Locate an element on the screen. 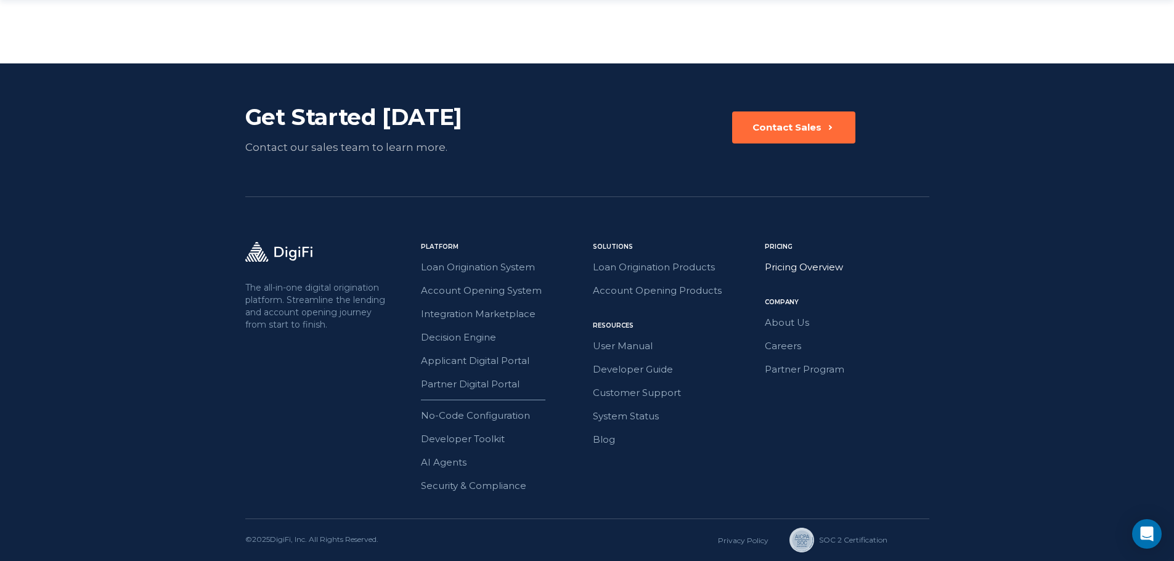 The height and width of the screenshot is (561, 1174). div: Resources is located at coordinates (675, 326).